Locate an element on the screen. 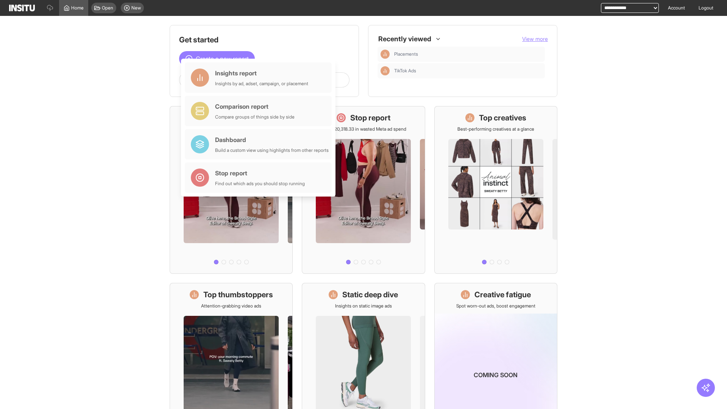  p: Best-performing creatives at a glance is located at coordinates (496, 129).